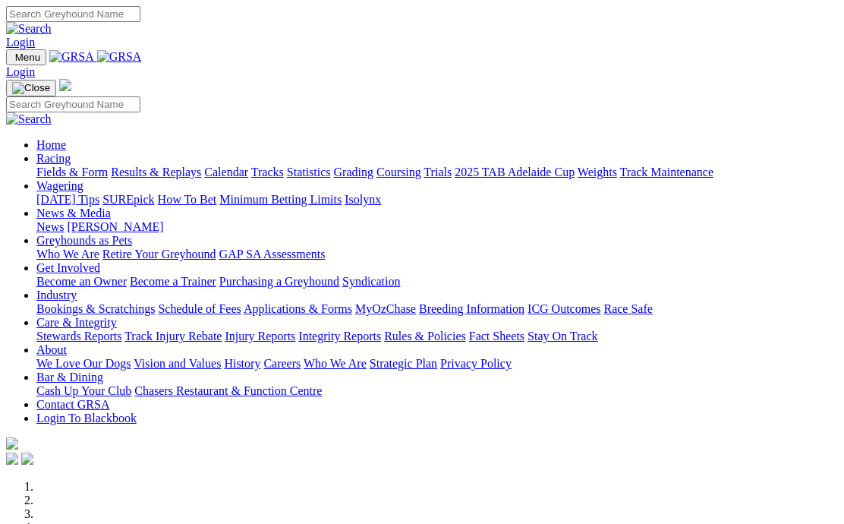  What do you see at coordinates (297, 308) in the screenshot?
I see `a: Applications & Forms` at bounding box center [297, 308].